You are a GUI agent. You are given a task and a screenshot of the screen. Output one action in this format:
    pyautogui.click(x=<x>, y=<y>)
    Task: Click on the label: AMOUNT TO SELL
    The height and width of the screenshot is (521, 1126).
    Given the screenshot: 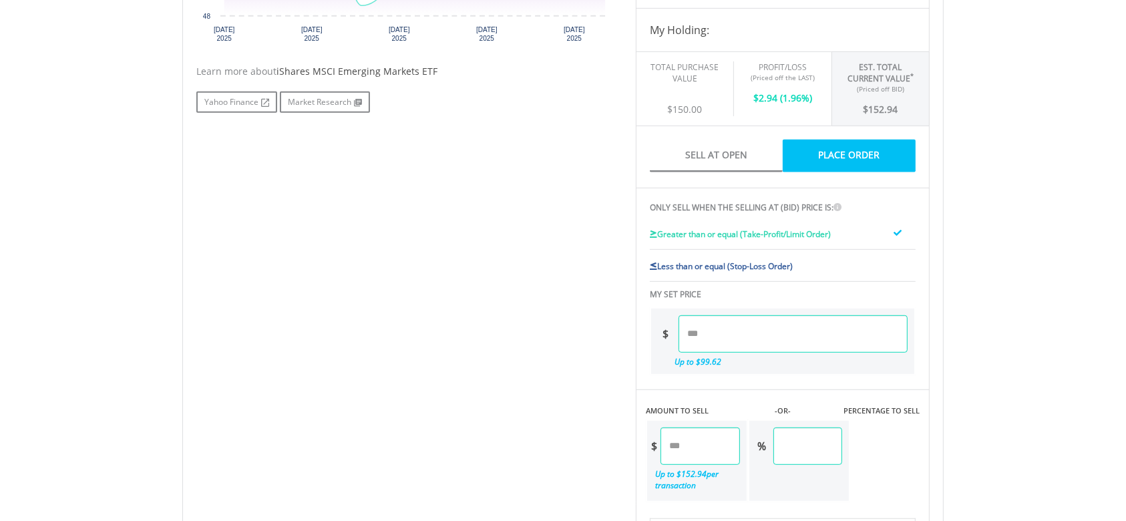 What is the action you would take?
    pyautogui.click(x=677, y=411)
    